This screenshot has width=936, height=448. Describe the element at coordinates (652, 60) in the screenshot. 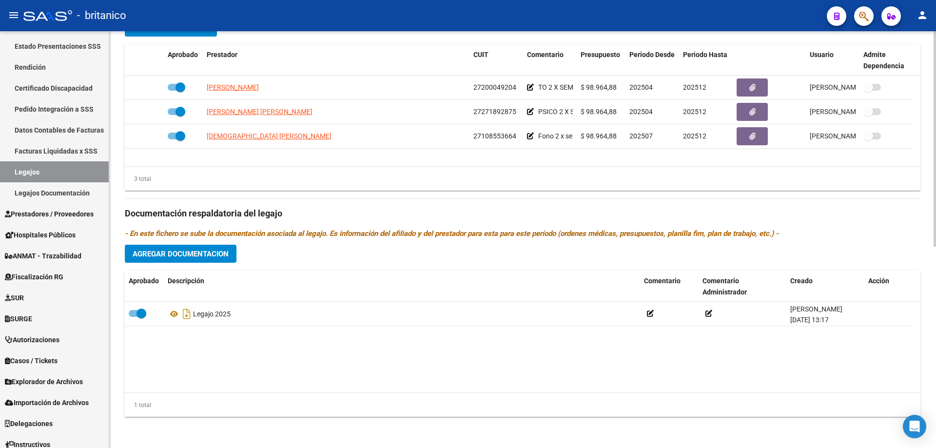

I see `datatable-header-cell: Periodo Desde` at that location.